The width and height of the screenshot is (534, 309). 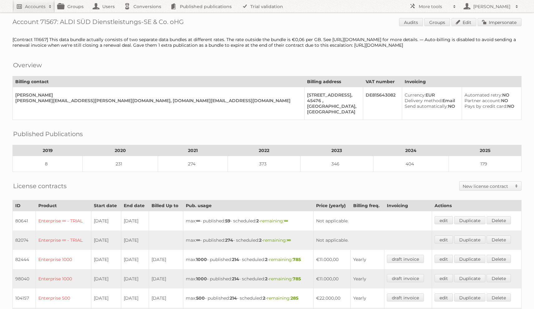 I want to click on th: Product, so click(x=63, y=206).